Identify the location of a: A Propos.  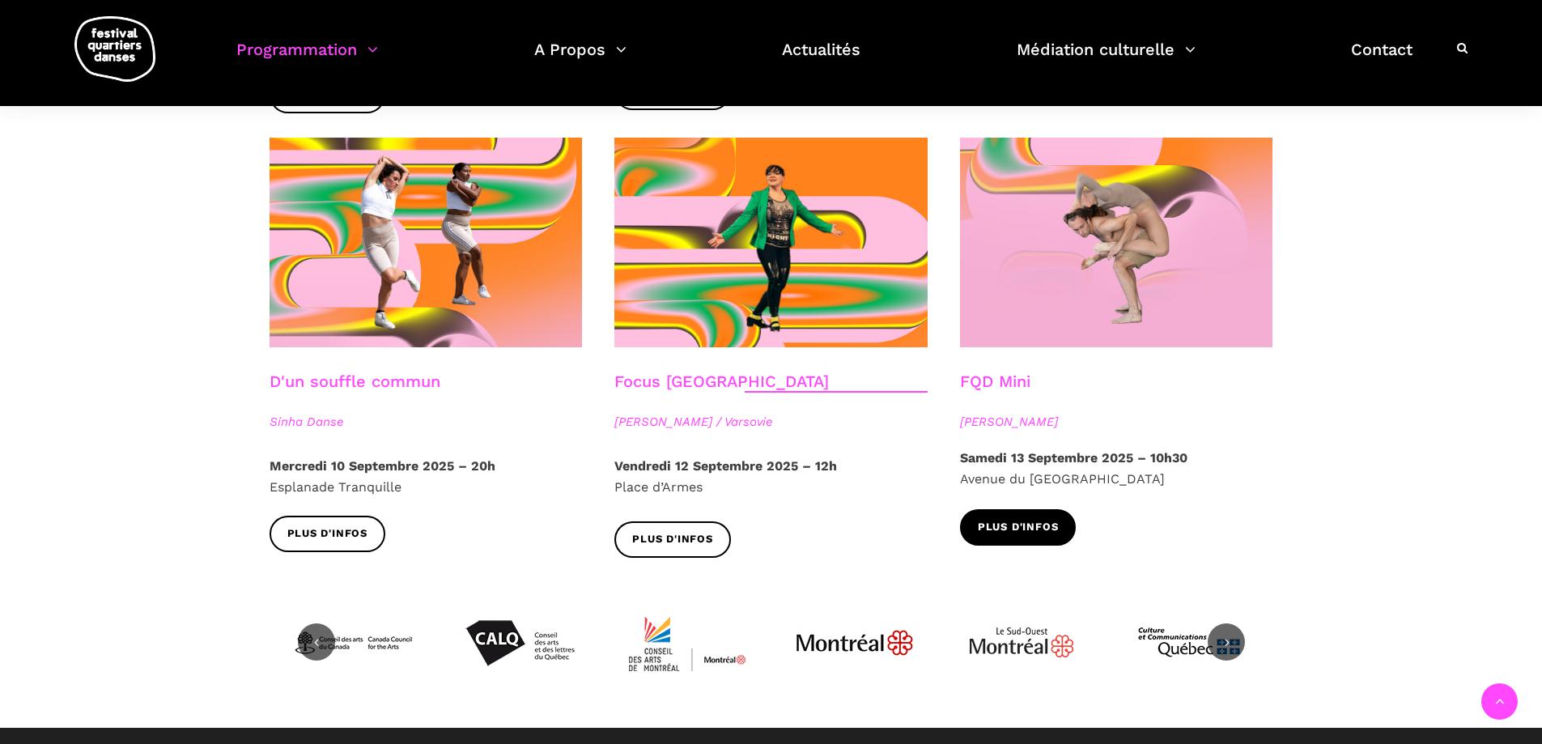
(580, 59).